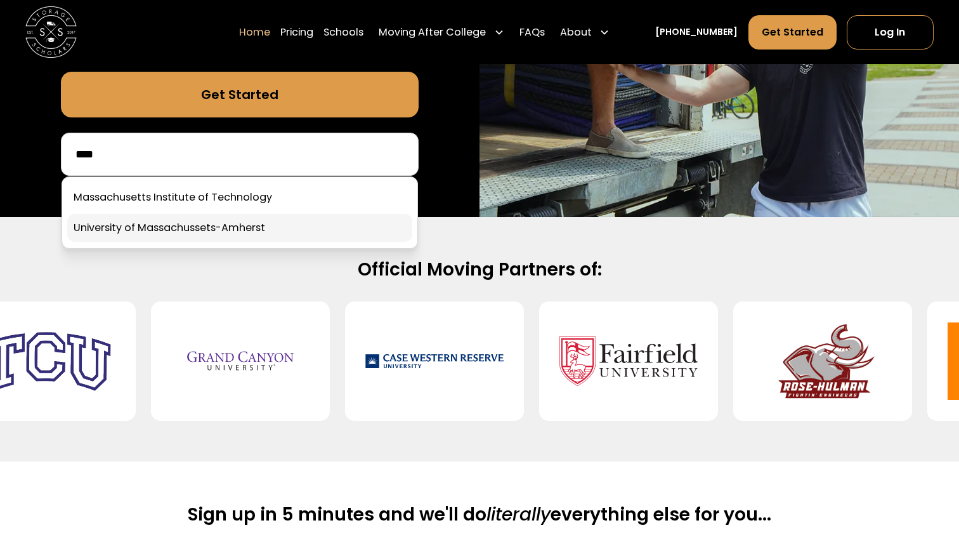 The height and width of the screenshot is (544, 959). Describe the element at coordinates (343, 32) in the screenshot. I see `a: Schools` at that location.